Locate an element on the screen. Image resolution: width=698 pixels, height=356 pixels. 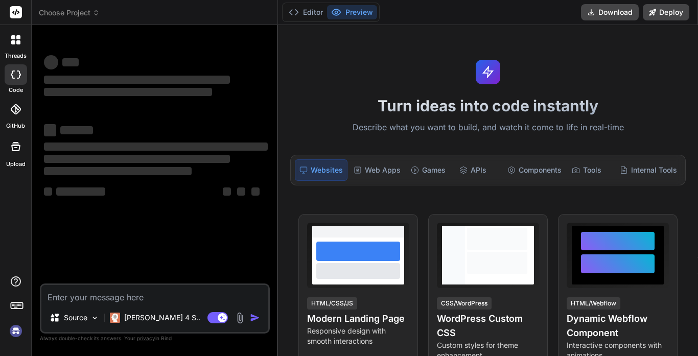
div: HTML/CSS/JS is located at coordinates (332, 304).